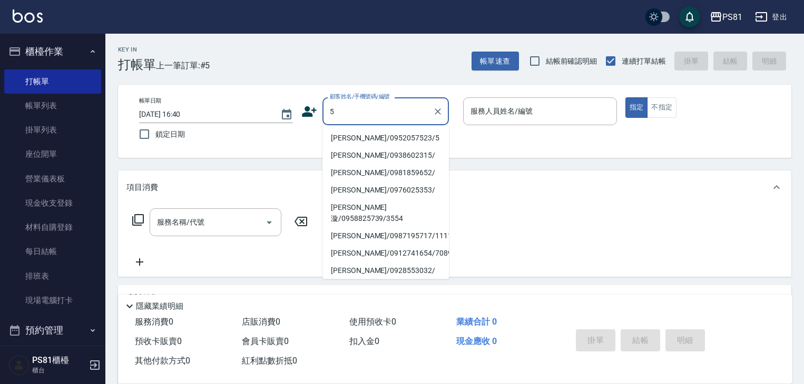 The height and width of the screenshot is (384, 804). What do you see at coordinates (438, 112) in the screenshot?
I see `button: Clear` at bounding box center [438, 112].